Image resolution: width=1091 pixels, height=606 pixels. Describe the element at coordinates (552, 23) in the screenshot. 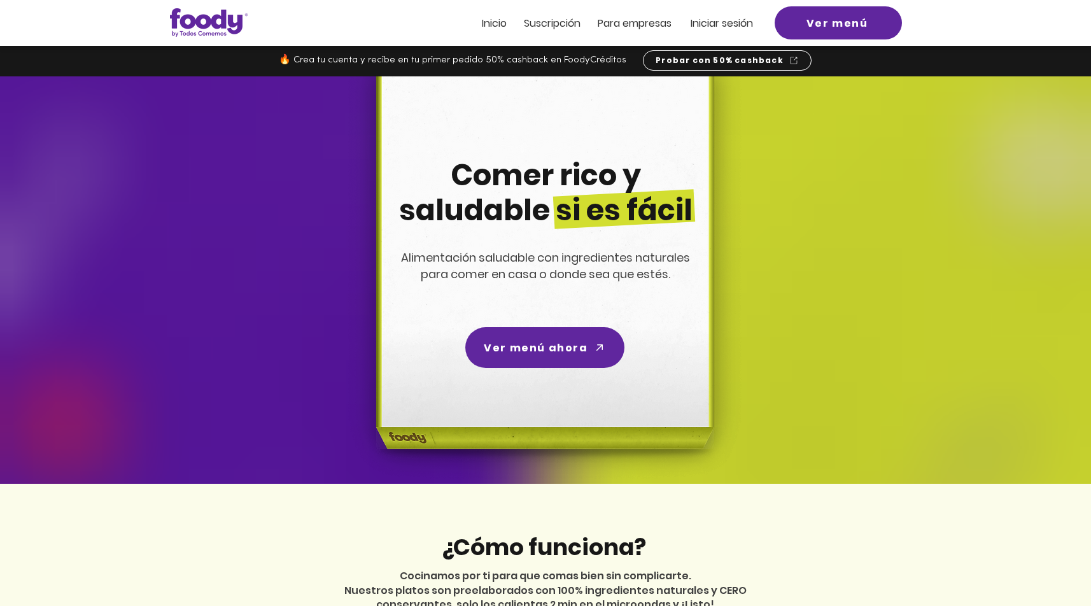

I see `span: Suscripción` at that location.